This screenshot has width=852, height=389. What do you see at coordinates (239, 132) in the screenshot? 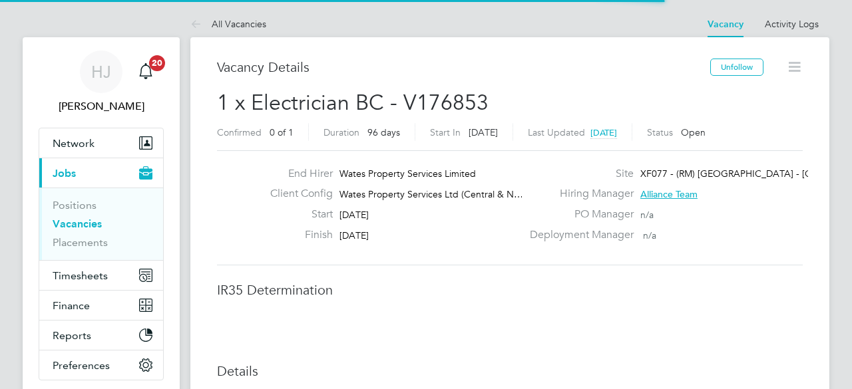
I see `label: Confirmed` at bounding box center [239, 132].